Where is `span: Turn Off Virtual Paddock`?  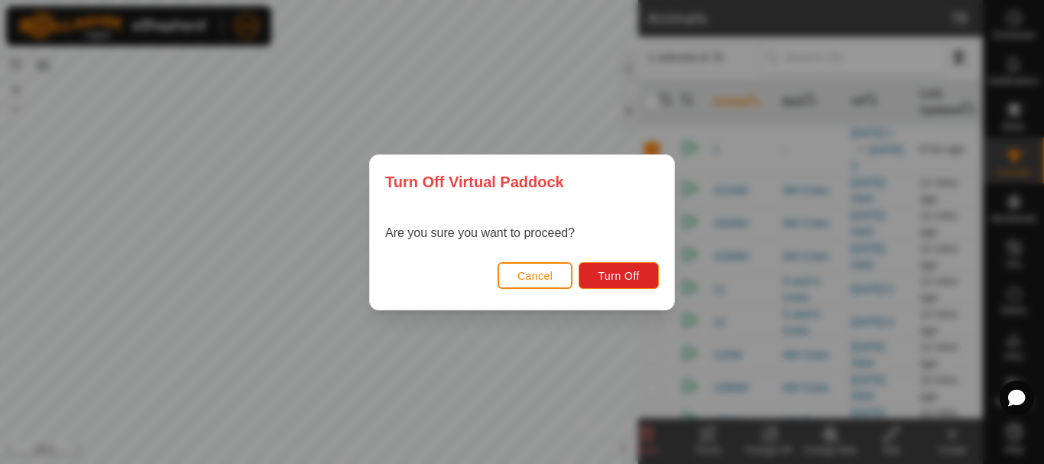 span: Turn Off Virtual Paddock is located at coordinates (475, 182).